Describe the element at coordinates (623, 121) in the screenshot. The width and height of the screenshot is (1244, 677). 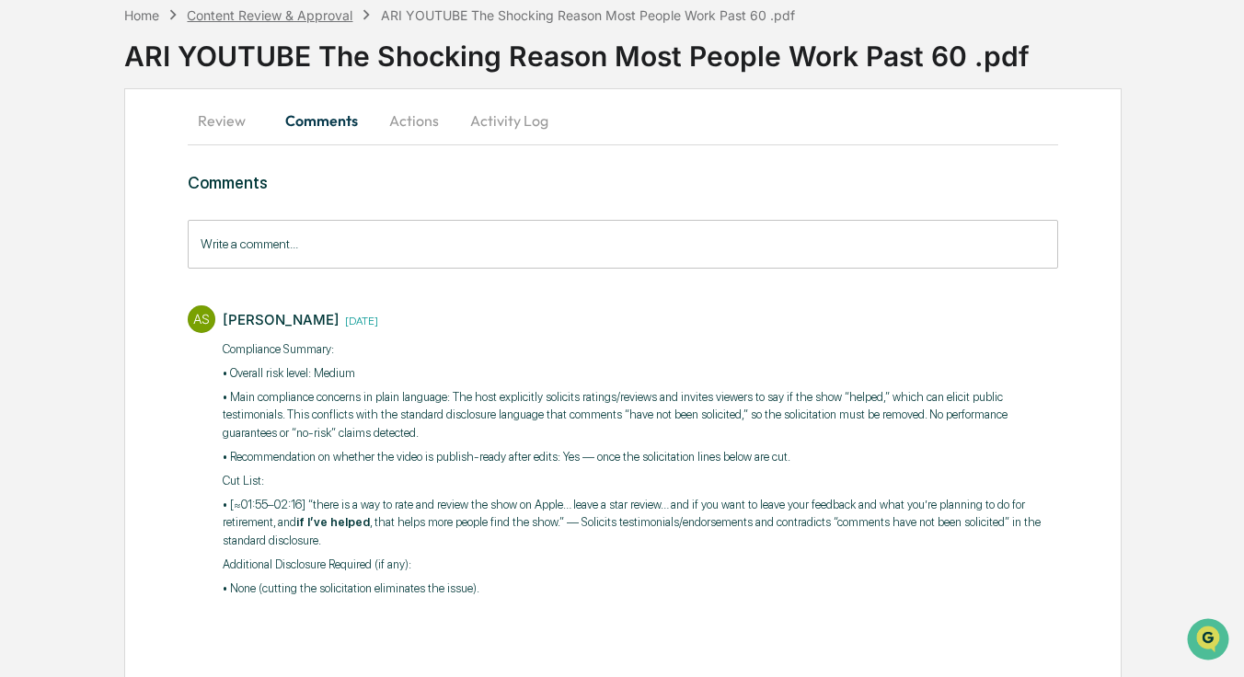
I see `div: secondary tabs example` at that location.